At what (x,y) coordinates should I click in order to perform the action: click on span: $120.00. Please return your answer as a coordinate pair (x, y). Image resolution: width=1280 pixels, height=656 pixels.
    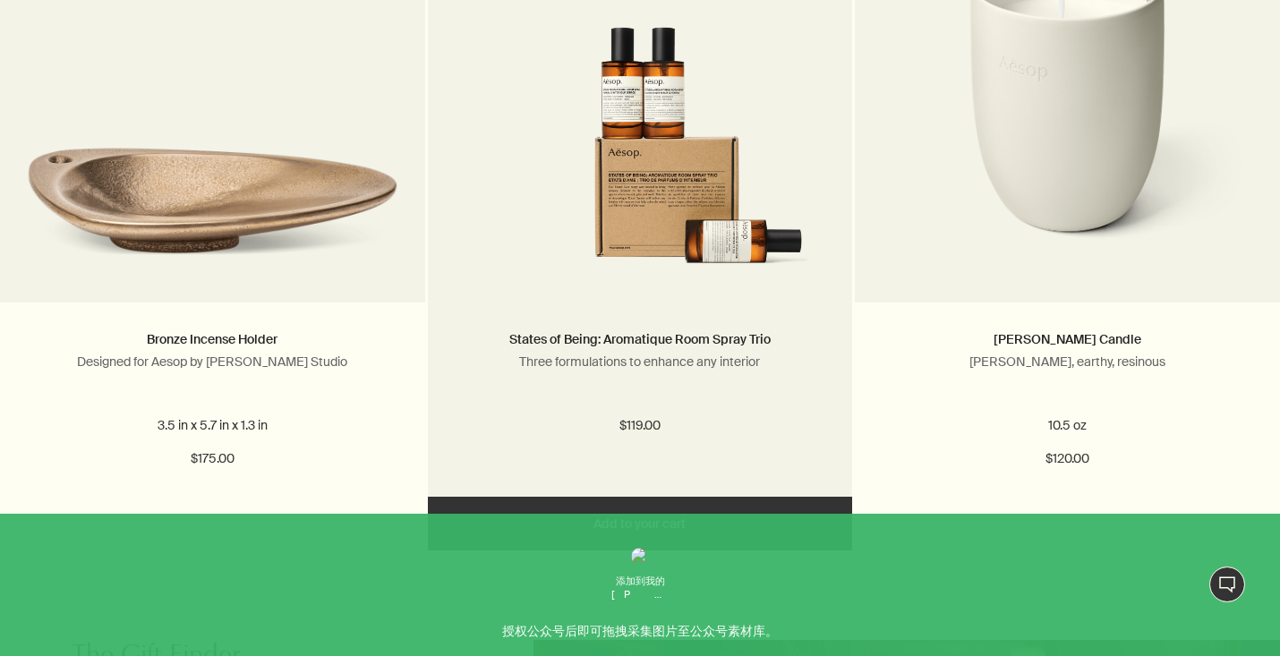
    Looking at the image, I should click on (1067, 459).